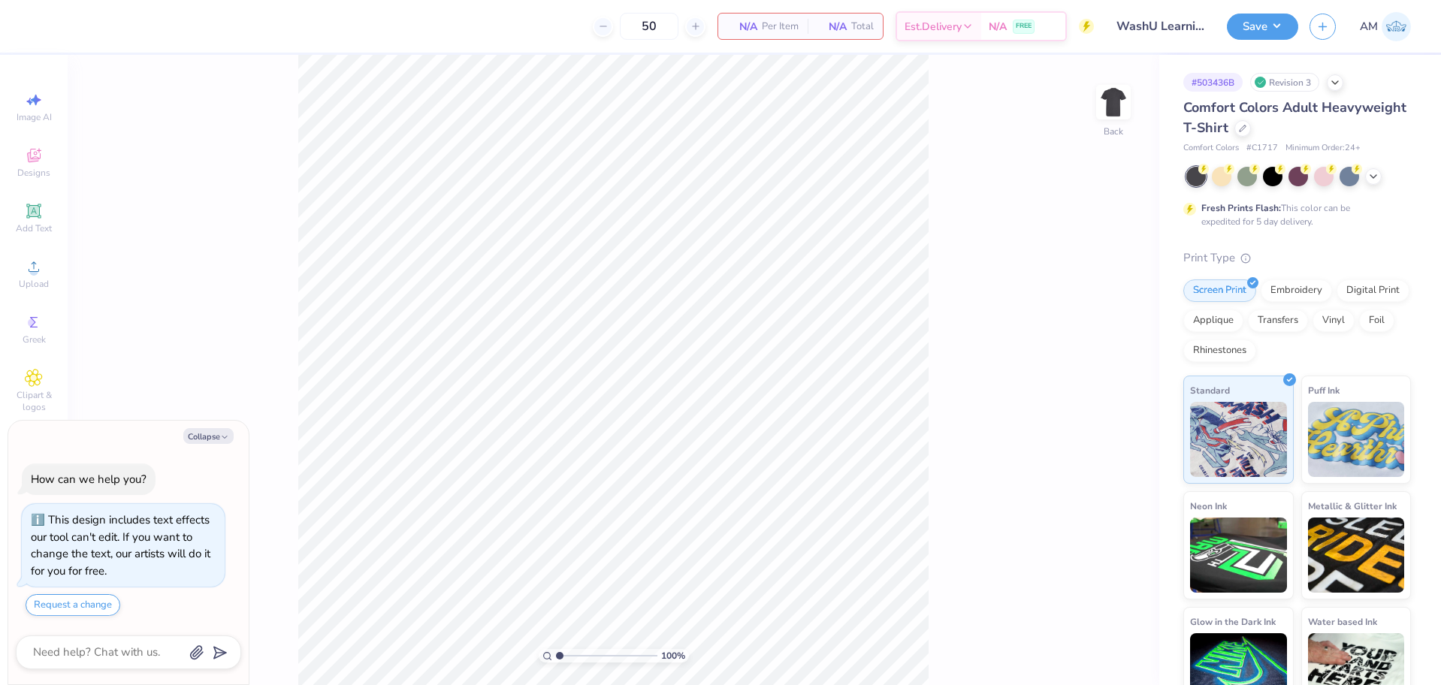  Describe the element at coordinates (1297, 258) in the screenshot. I see `div: Print Type` at that location.